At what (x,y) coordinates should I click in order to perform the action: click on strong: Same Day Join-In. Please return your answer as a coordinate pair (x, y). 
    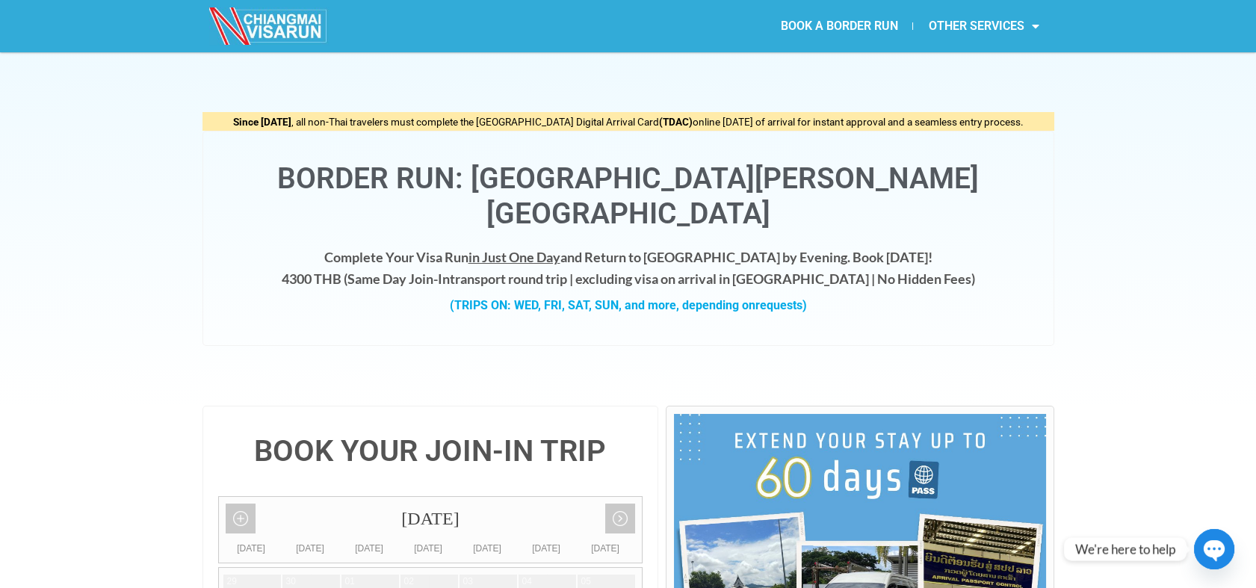
    Looking at the image, I should click on (398, 279).